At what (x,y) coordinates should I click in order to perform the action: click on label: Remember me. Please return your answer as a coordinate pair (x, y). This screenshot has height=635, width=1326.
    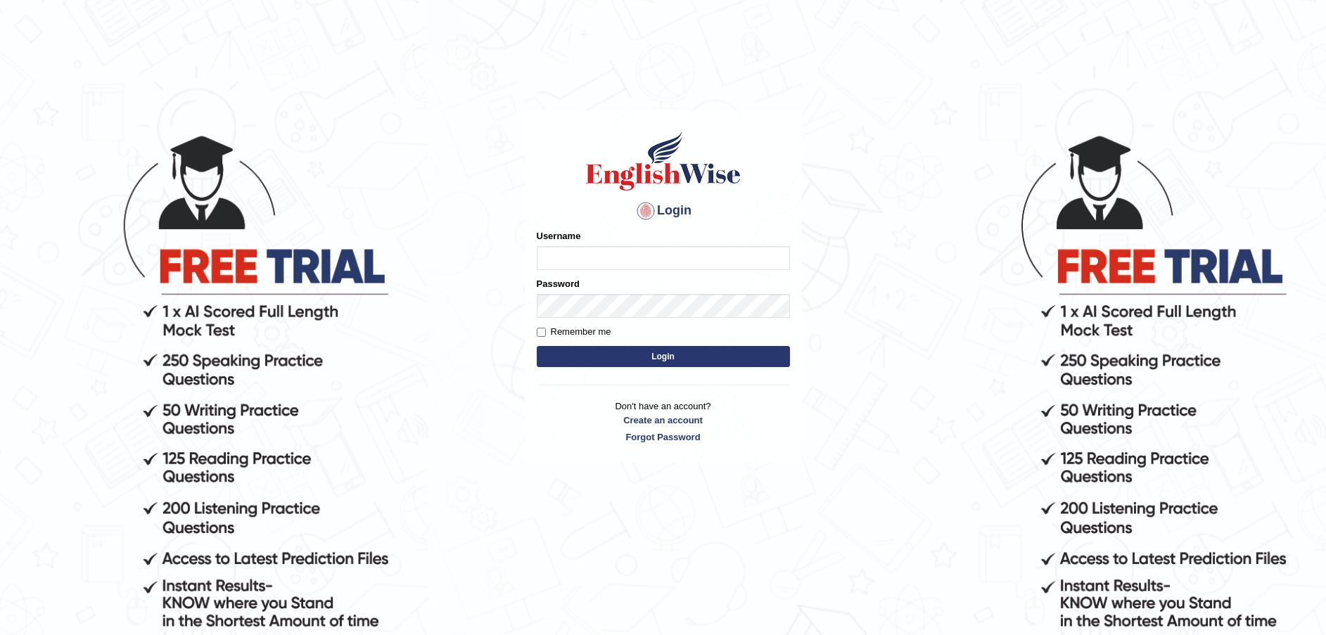
    Looking at the image, I should click on (574, 332).